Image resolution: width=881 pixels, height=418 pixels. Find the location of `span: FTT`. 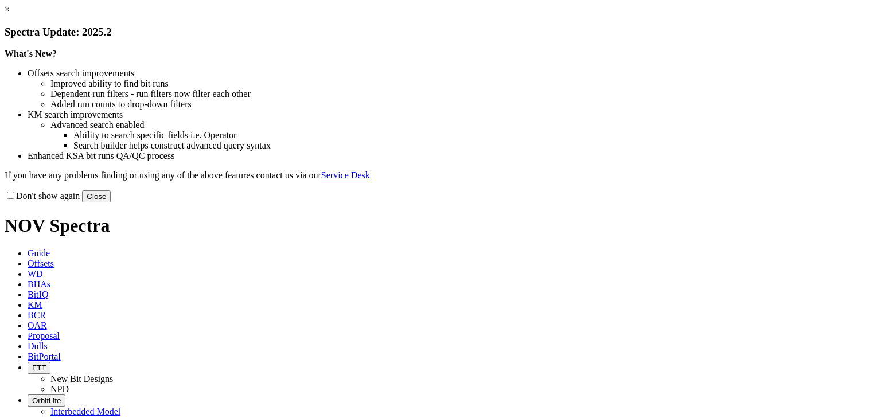

span: FTT is located at coordinates (39, 367).